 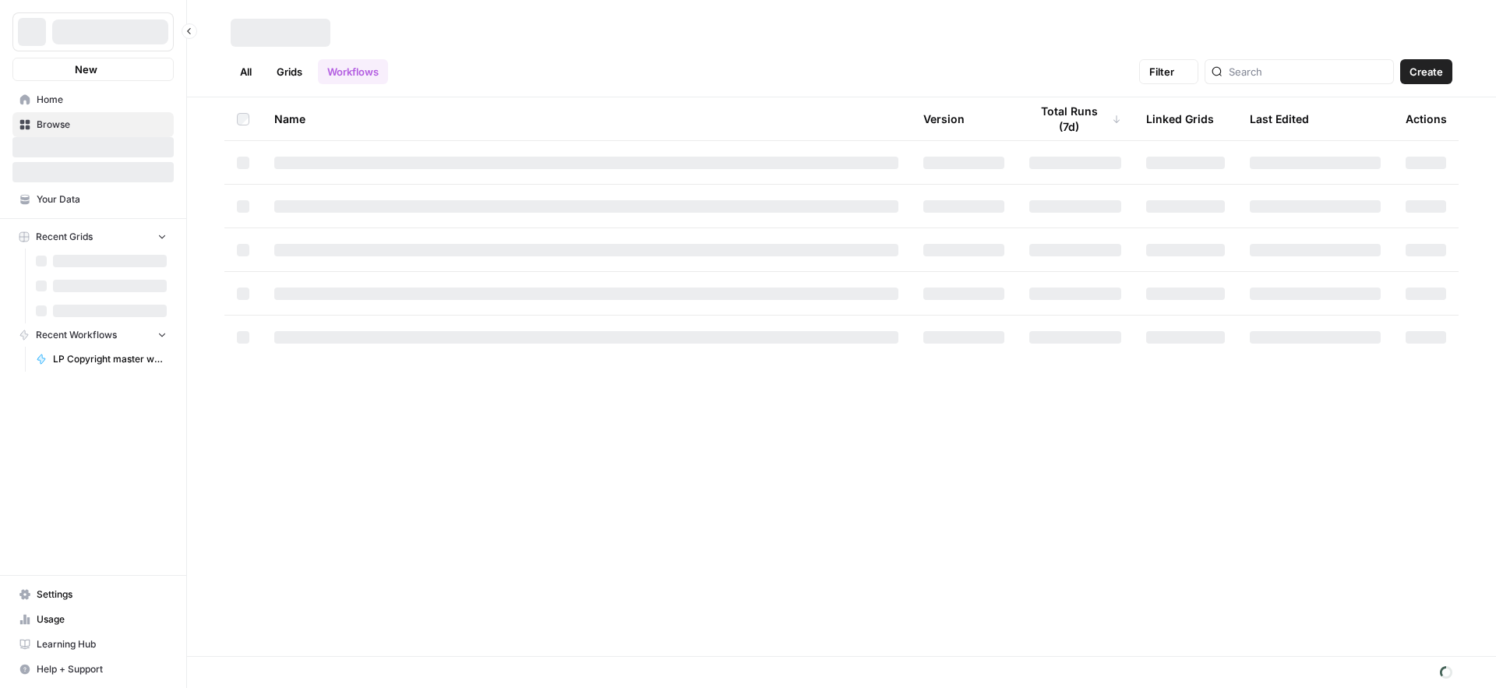 What do you see at coordinates (1075, 118) in the screenshot?
I see `div: Total Runs (7d)` at bounding box center [1075, 118].